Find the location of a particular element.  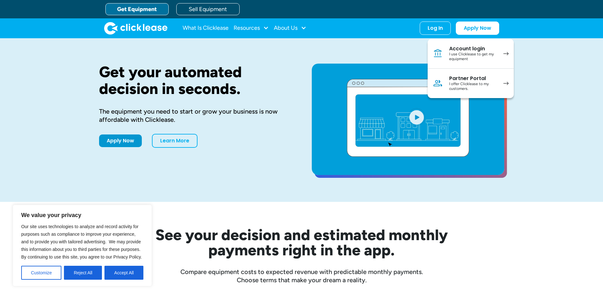

a: home is located at coordinates (136, 28).